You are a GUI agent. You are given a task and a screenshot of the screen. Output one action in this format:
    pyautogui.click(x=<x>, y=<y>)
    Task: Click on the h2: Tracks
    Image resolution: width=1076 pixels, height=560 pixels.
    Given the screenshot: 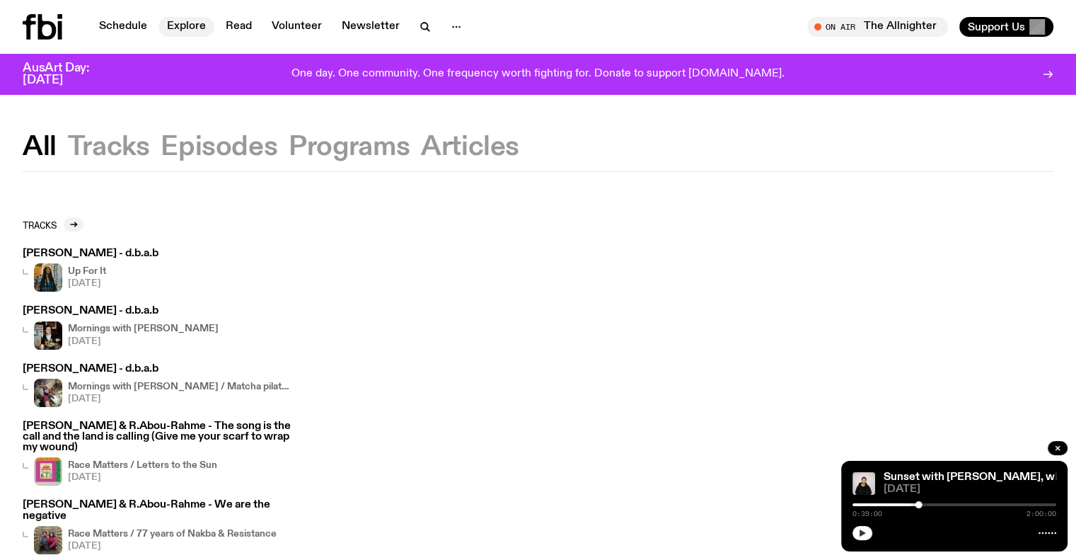 What is the action you would take?
    pyautogui.click(x=40, y=224)
    